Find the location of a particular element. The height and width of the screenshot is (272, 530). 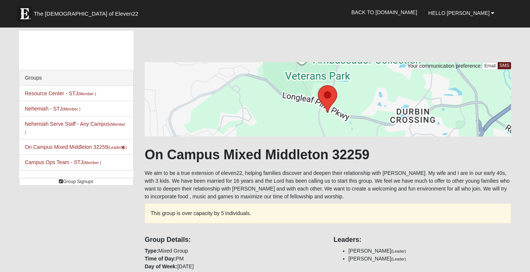

h1: On Campus Mixed Middleton 32259 is located at coordinates (328, 154).